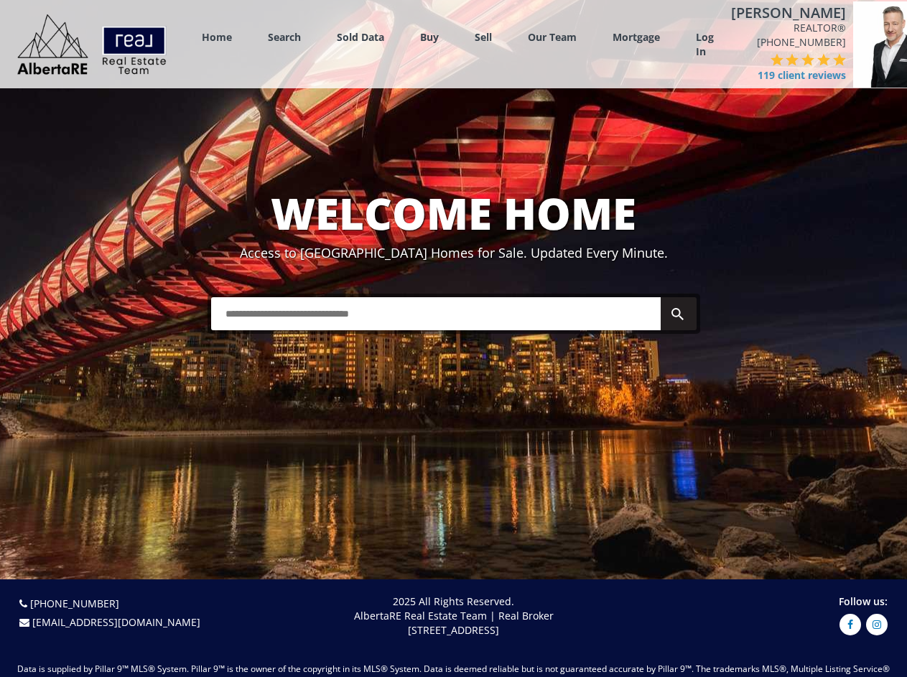 The width and height of the screenshot is (907, 677). What do you see at coordinates (792, 60) in the screenshot?
I see `img: 2 of 5 stars` at bounding box center [792, 60].